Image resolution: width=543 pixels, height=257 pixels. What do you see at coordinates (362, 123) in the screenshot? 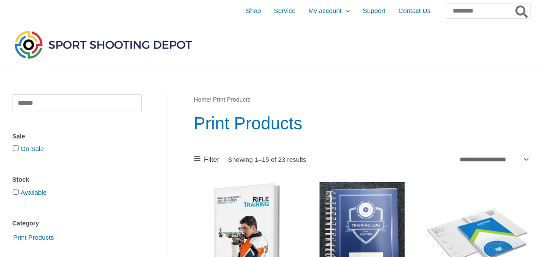
I see `h1: Print Products` at bounding box center [362, 123].